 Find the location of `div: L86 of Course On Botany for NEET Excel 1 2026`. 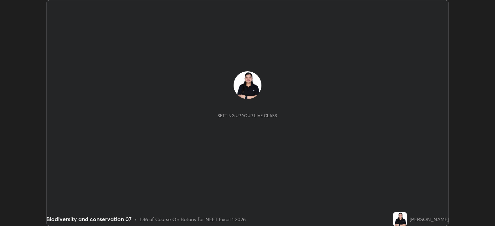

div: L86 of Course On Botany for NEET Excel 1 2026 is located at coordinates (193, 219).